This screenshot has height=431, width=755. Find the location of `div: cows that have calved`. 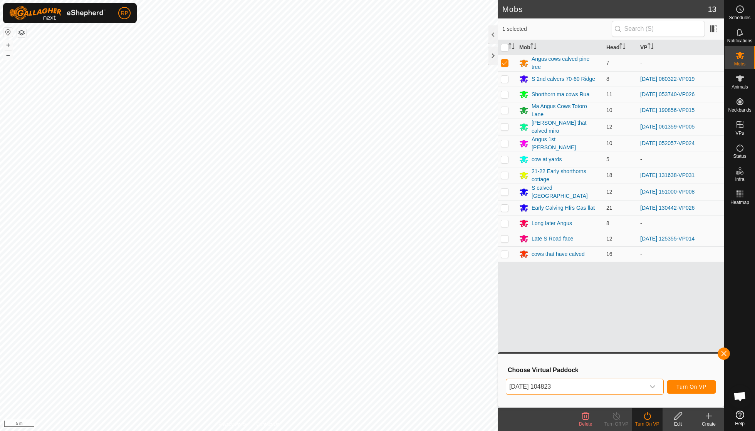

div: cows that have calved is located at coordinates (558, 254).